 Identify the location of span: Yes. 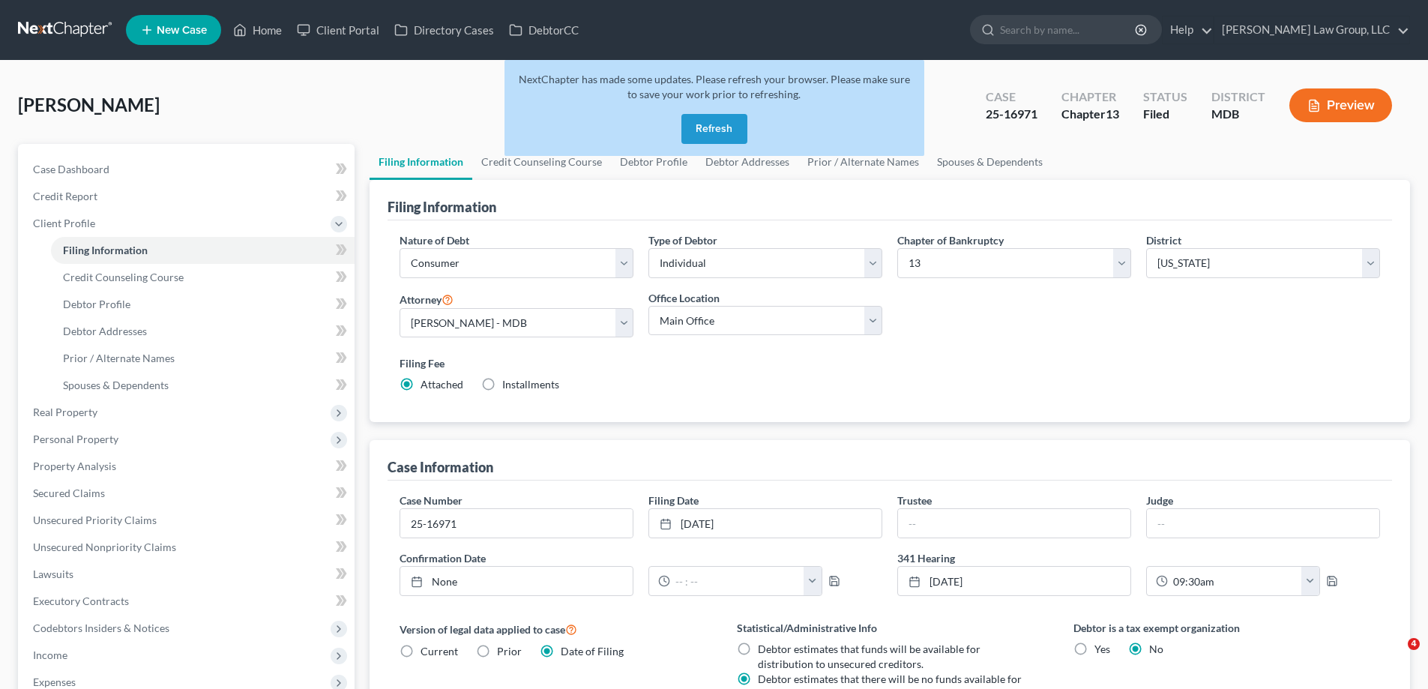
(1102, 648).